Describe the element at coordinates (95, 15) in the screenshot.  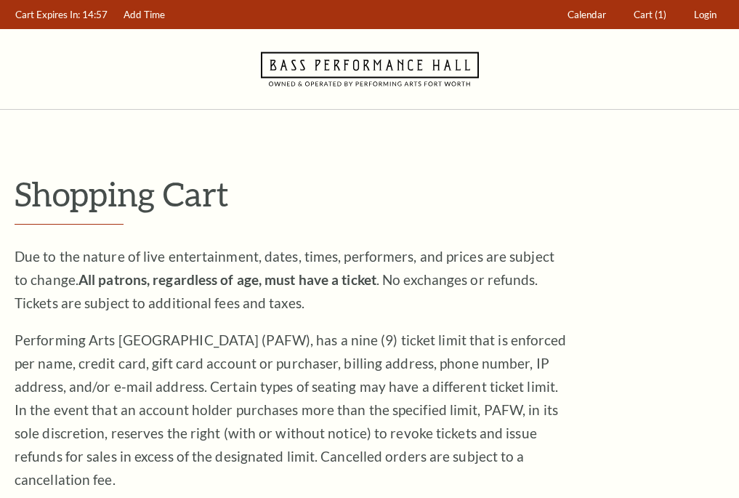
I see `span: 14:57` at that location.